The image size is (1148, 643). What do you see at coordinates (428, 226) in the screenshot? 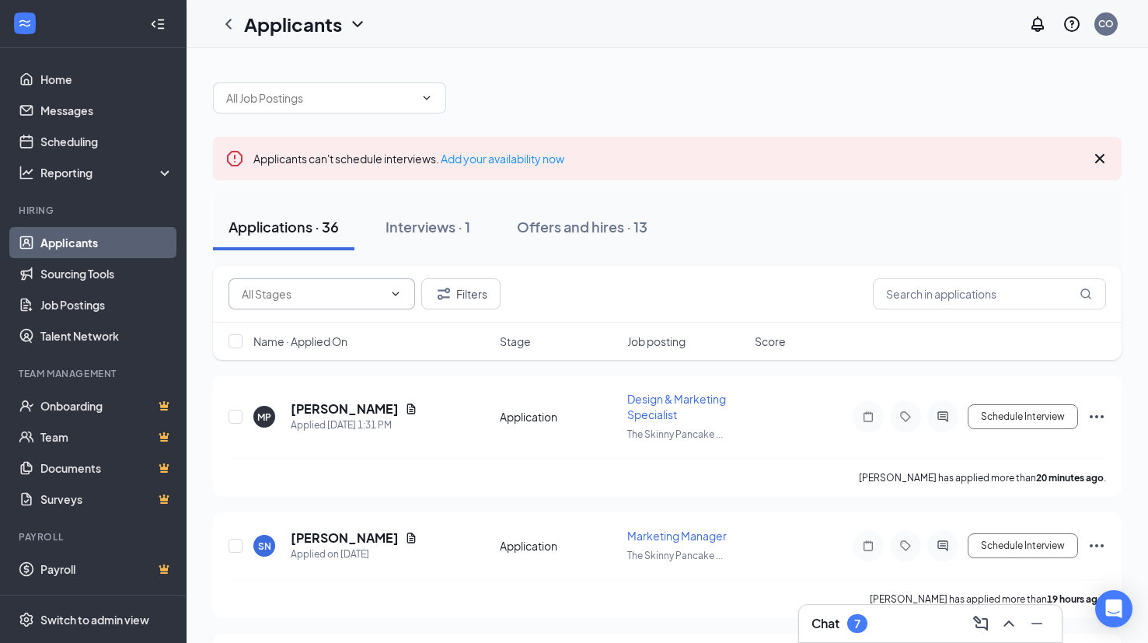
I see `div: Interviews · 1` at bounding box center [428, 226].